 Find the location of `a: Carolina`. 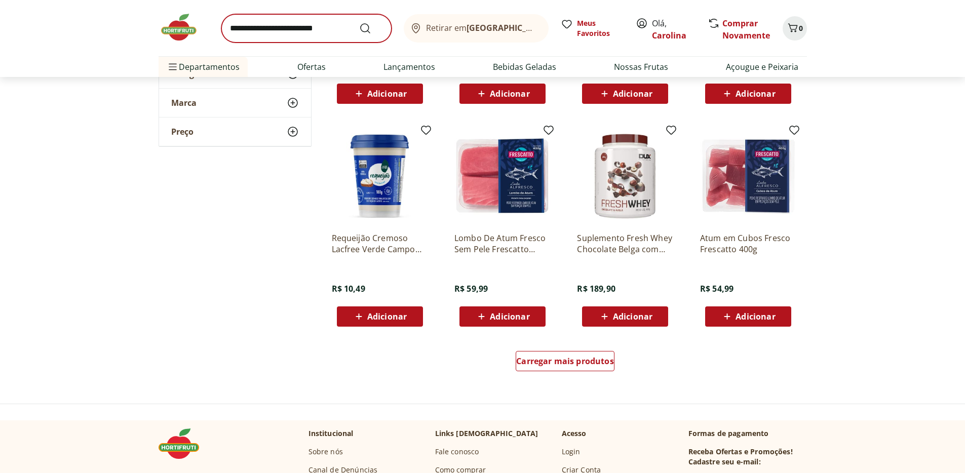

a: Carolina is located at coordinates (669, 35).